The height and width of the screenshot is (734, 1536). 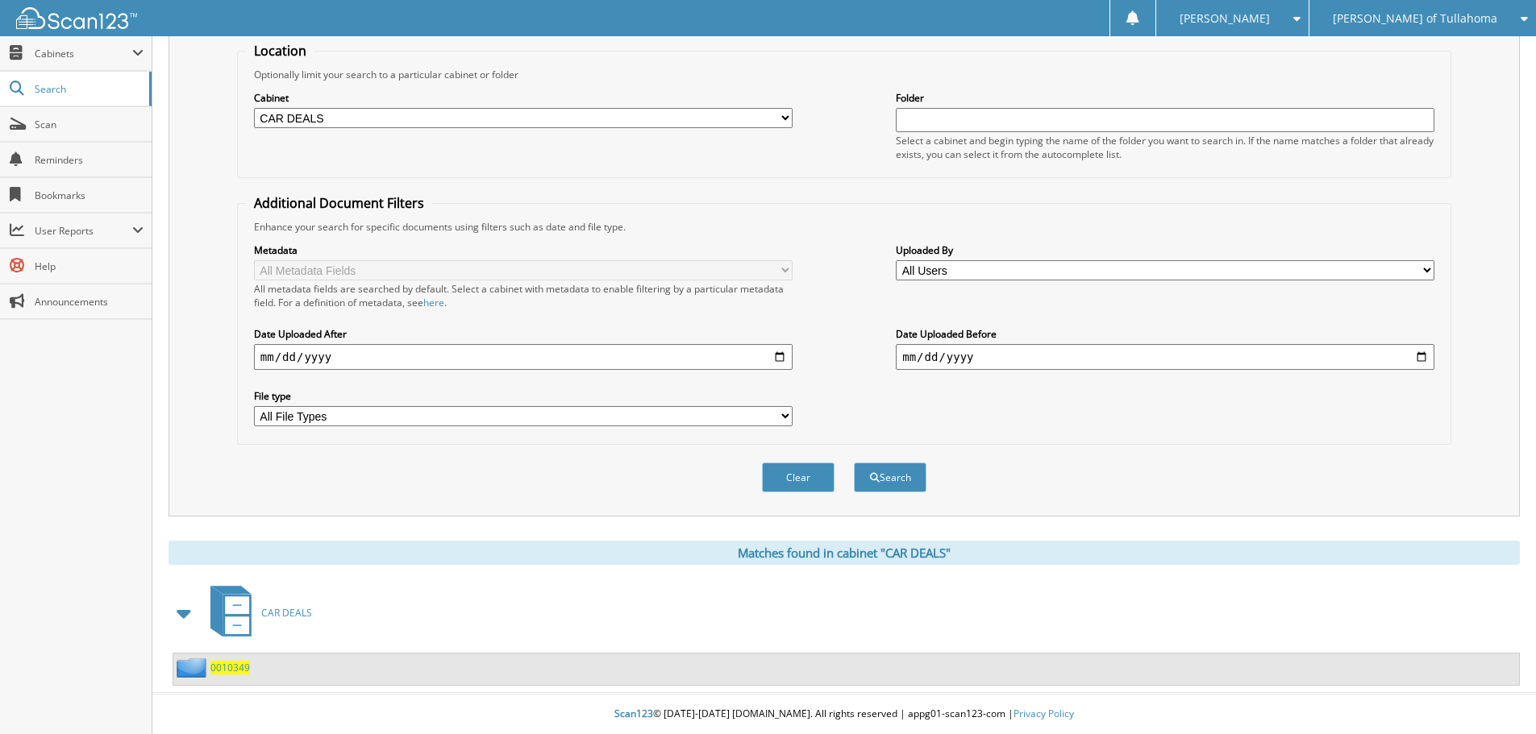 What do you see at coordinates (89, 160) in the screenshot?
I see `span: Reminders` at bounding box center [89, 160].